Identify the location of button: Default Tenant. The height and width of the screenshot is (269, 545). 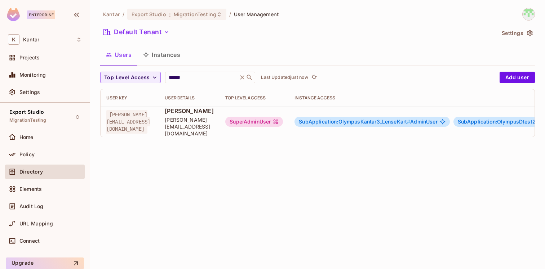
(136, 32).